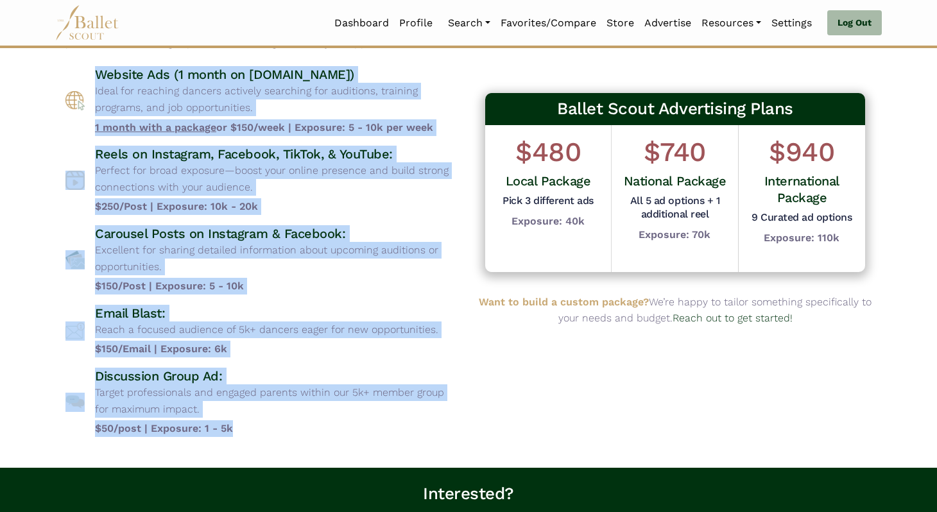  What do you see at coordinates (802, 218) in the screenshot?
I see `h5: 9 Curated ad options` at bounding box center [802, 218].